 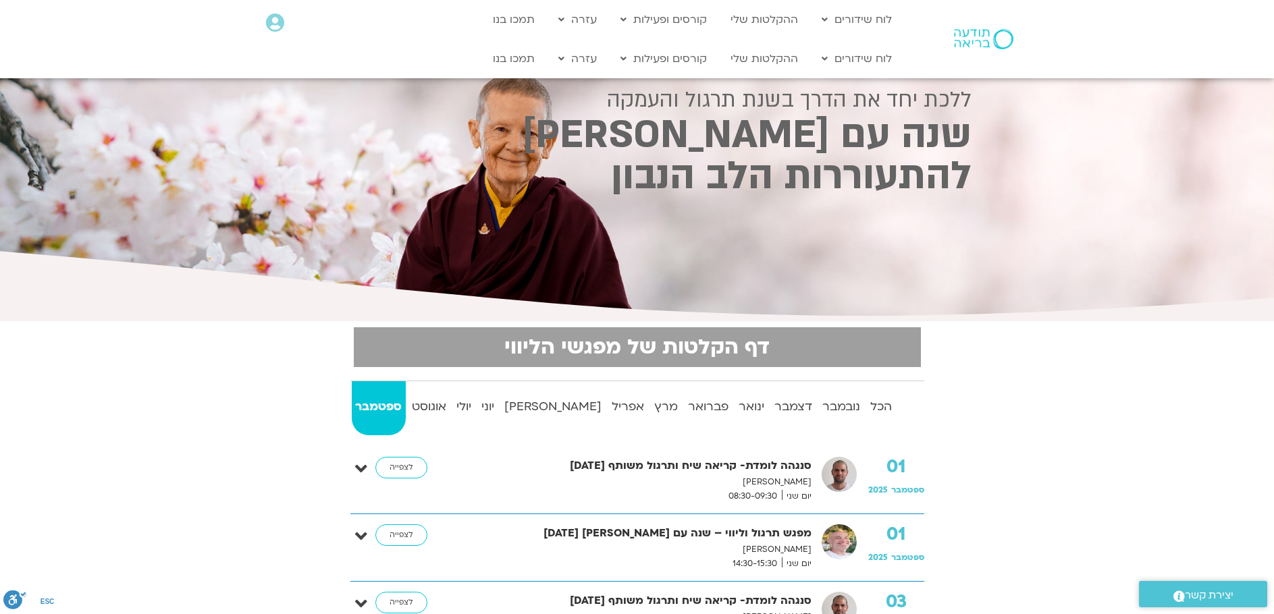 What do you see at coordinates (881, 407) in the screenshot?
I see `strong: הכל` at bounding box center [881, 407].